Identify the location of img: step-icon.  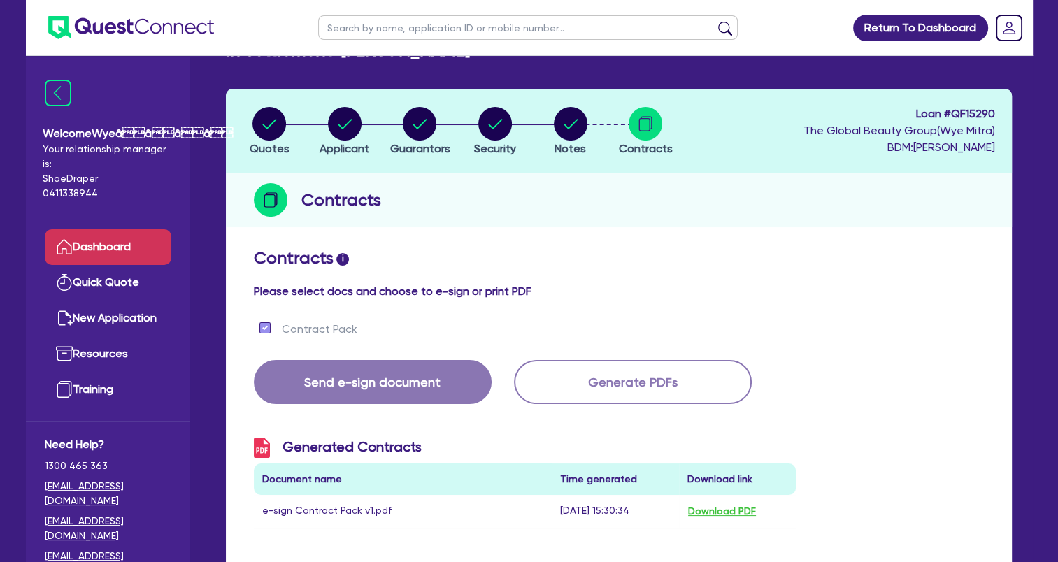
(271, 200).